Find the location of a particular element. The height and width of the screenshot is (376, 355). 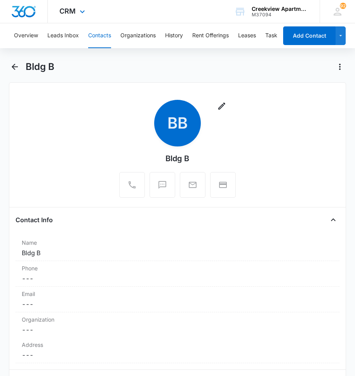

button: History is located at coordinates (174, 36).